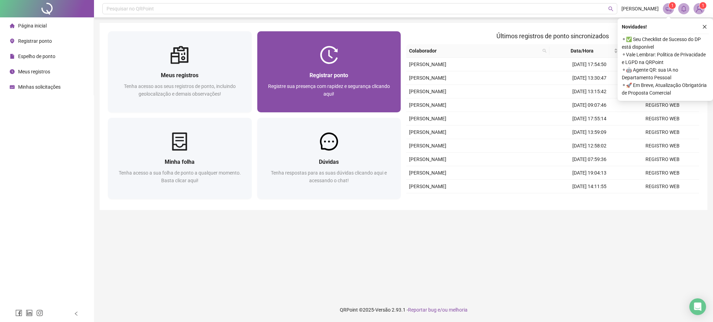  Describe the element at coordinates (12, 26) in the screenshot. I see `span: home` at that location.